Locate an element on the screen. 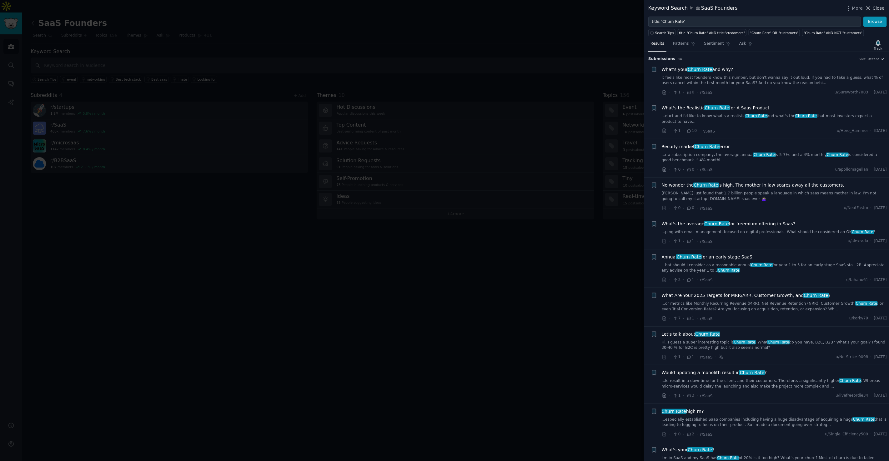 This screenshot has height=461, width=889. span: Would updating a monolith result in ? is located at coordinates (714, 373).